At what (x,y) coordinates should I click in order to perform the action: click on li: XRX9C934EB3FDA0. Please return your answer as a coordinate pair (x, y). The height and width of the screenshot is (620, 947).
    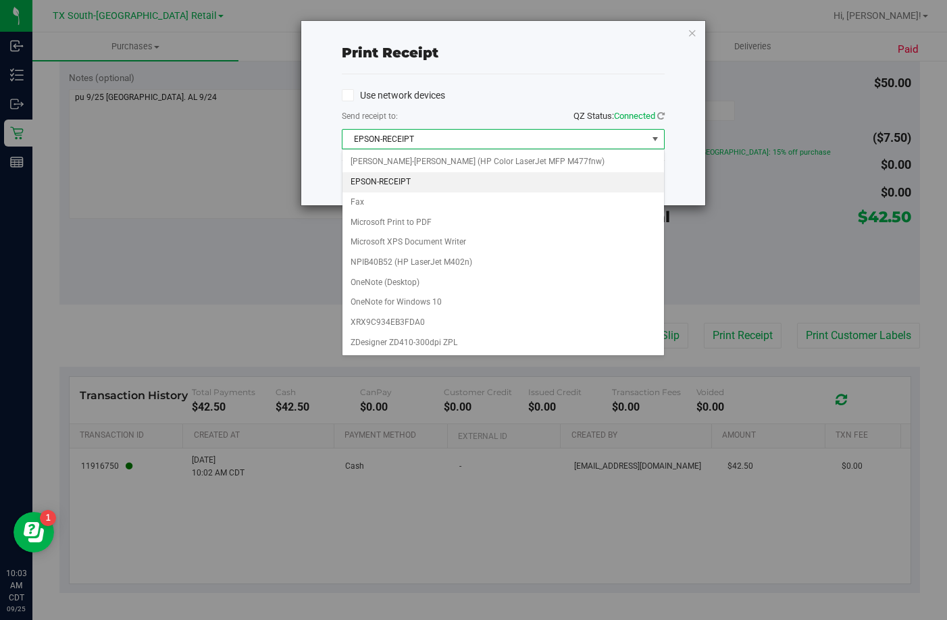
    Looking at the image, I should click on (503, 323).